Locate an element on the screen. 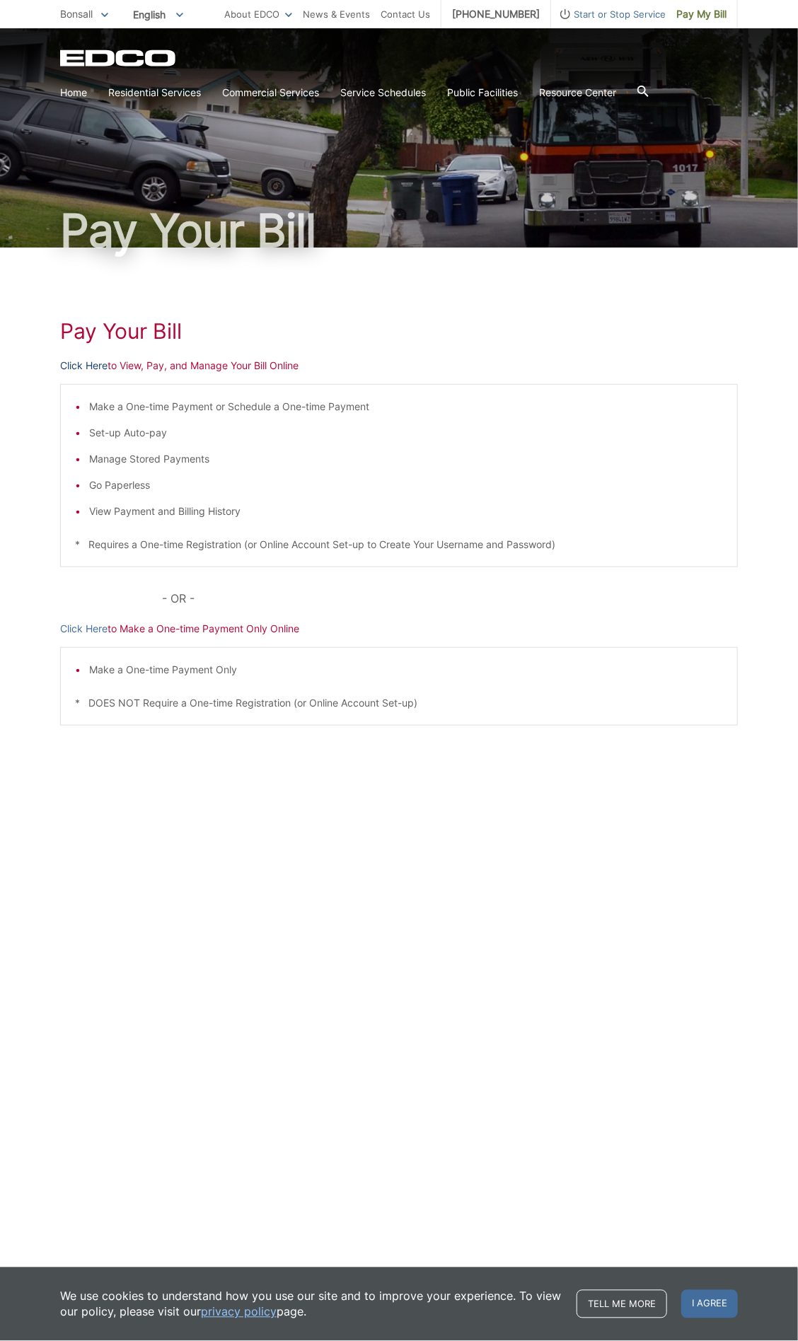 The width and height of the screenshot is (798, 1341). a: Service Schedules is located at coordinates (383, 93).